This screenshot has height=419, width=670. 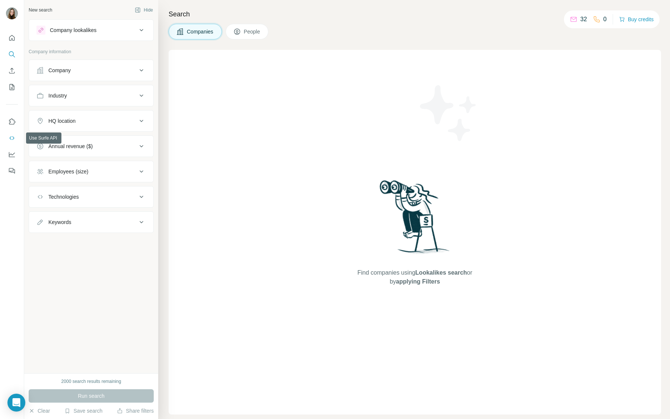 I want to click on span: Companies, so click(x=200, y=32).